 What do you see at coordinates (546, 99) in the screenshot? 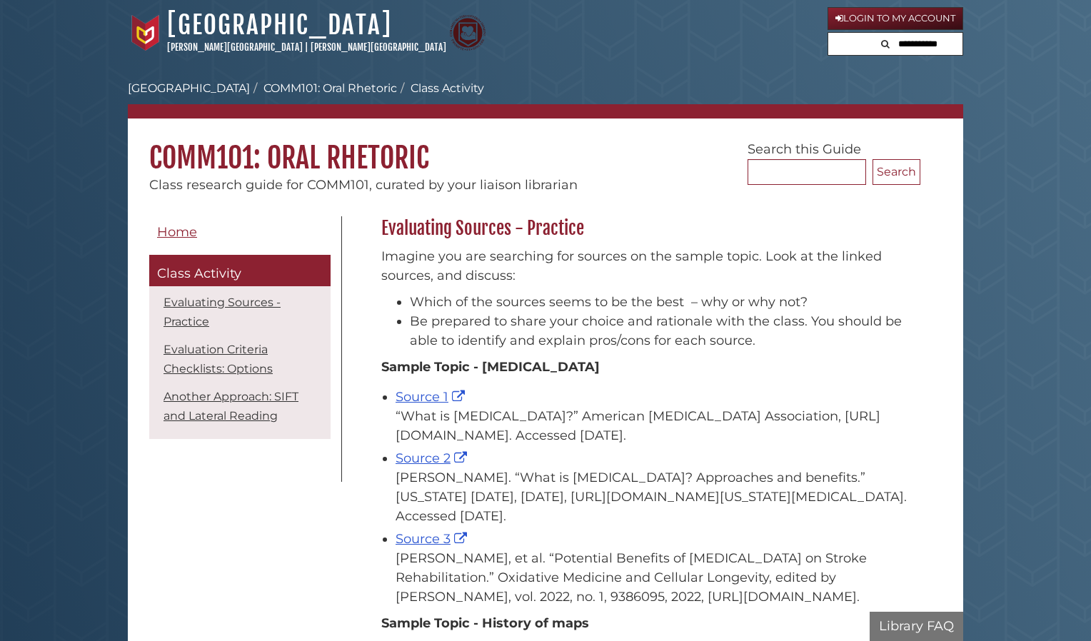
I see `nav: breadcrumb` at bounding box center [546, 99].